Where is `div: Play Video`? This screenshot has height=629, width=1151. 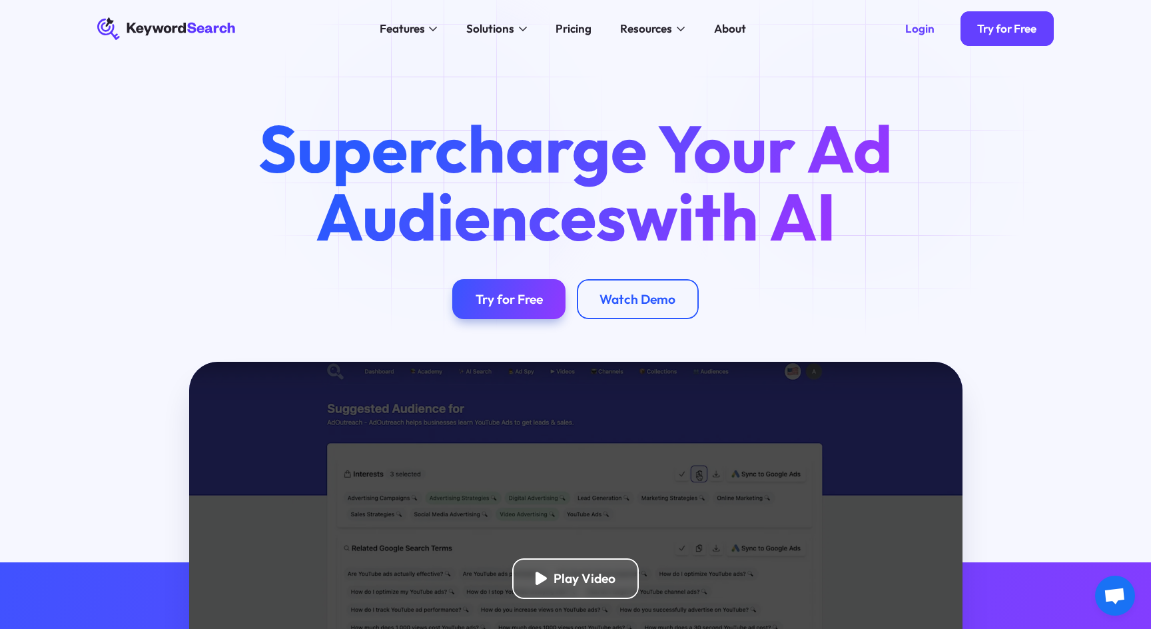
div: Play Video is located at coordinates (584, 578).